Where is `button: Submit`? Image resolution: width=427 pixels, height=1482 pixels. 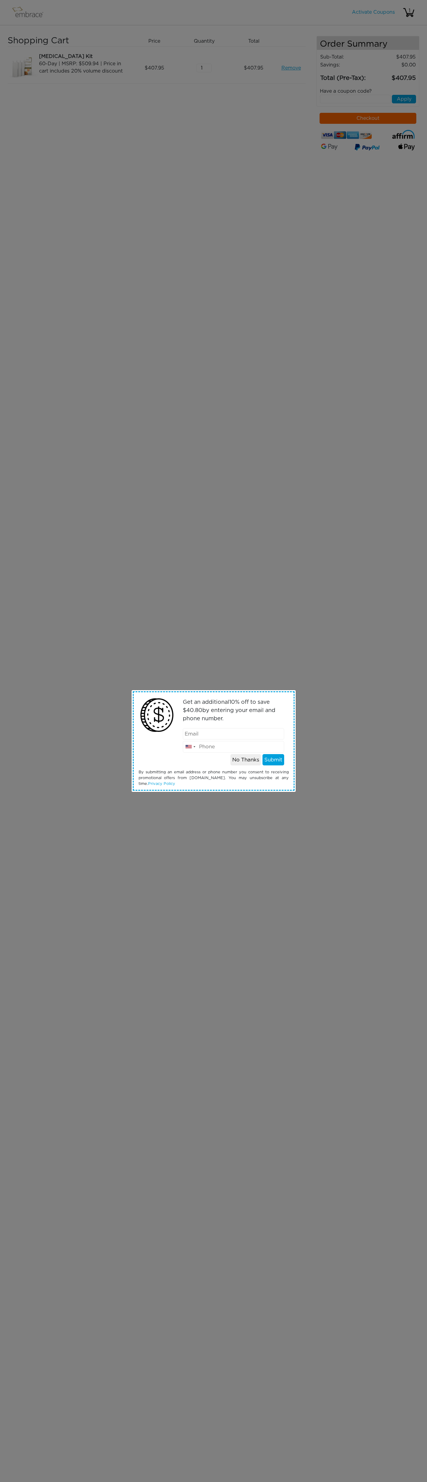 button: Submit is located at coordinates (273, 760).